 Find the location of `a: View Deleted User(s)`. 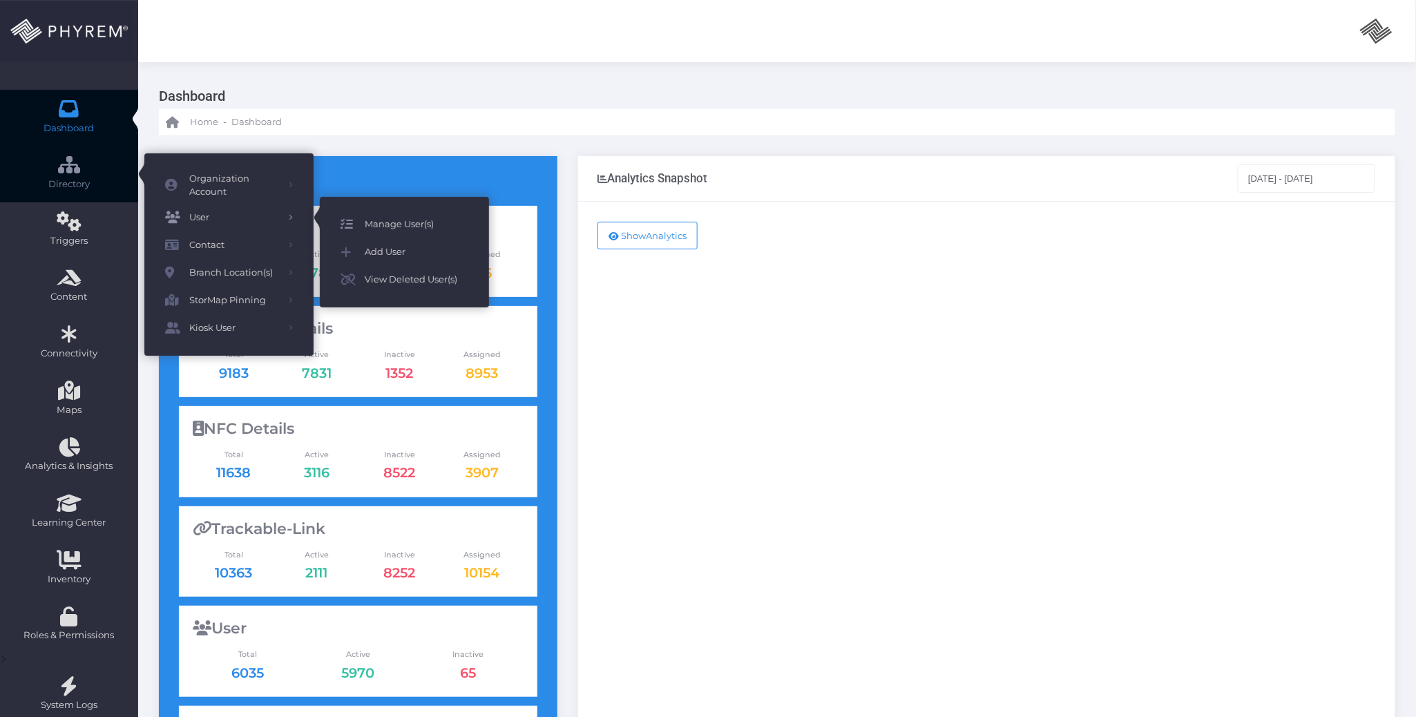

a: View Deleted User(s) is located at coordinates (404, 280).